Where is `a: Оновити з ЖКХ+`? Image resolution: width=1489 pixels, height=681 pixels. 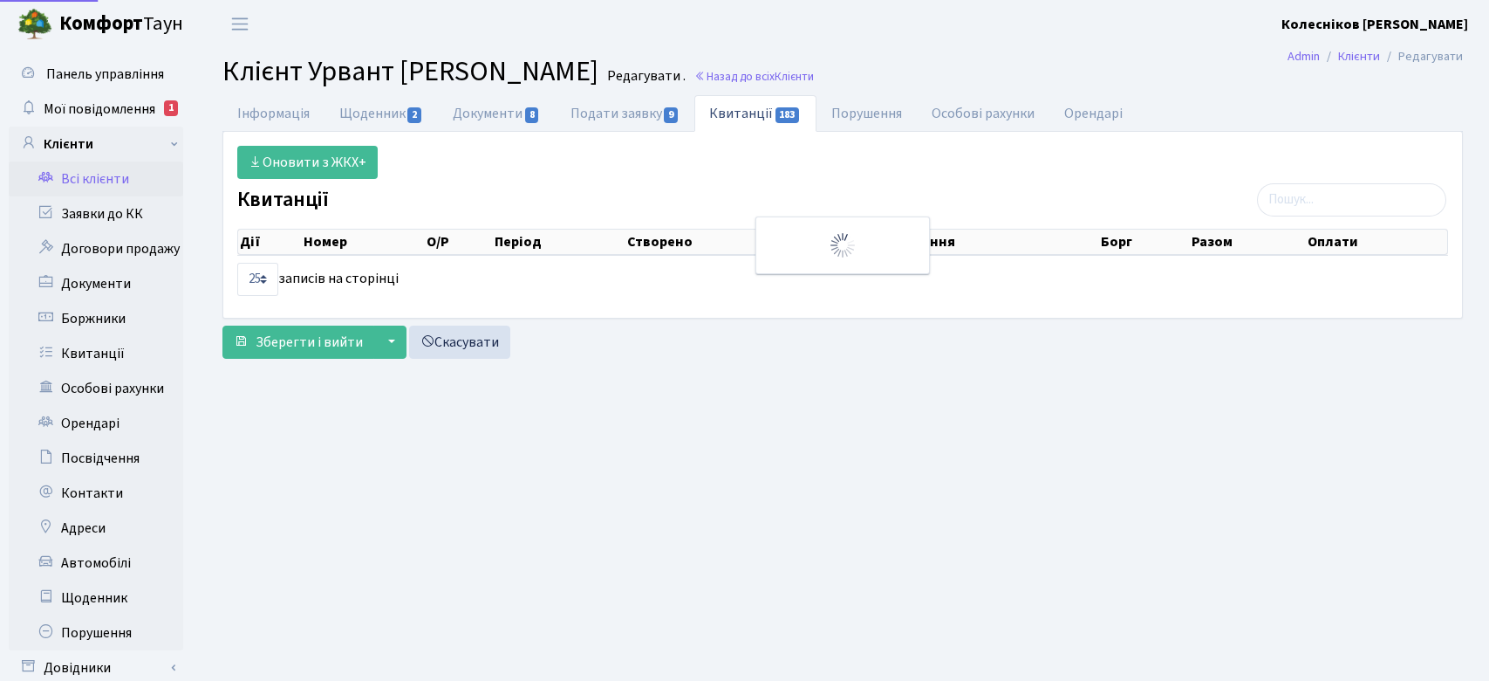
a: Оновити з ЖКХ+ is located at coordinates (307, 162).